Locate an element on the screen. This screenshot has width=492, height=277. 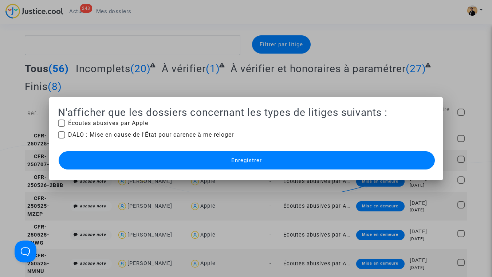
span: DALO : Mise en cause de l'État pour carence à me reloger is located at coordinates (151, 135).